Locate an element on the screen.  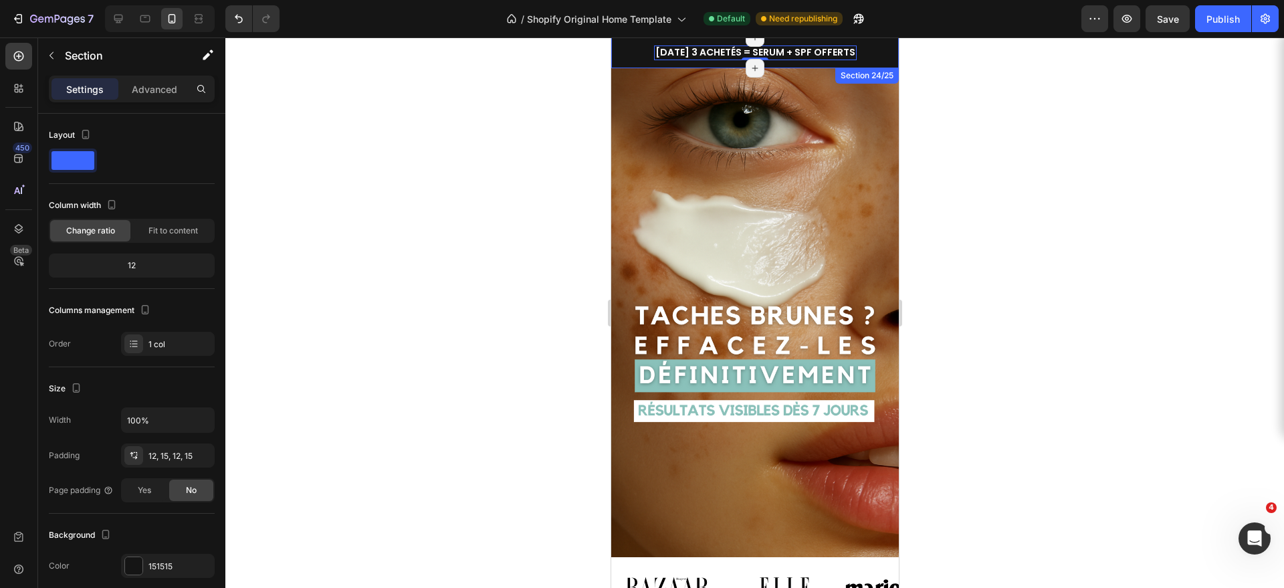
button: Save is located at coordinates (1168, 19).